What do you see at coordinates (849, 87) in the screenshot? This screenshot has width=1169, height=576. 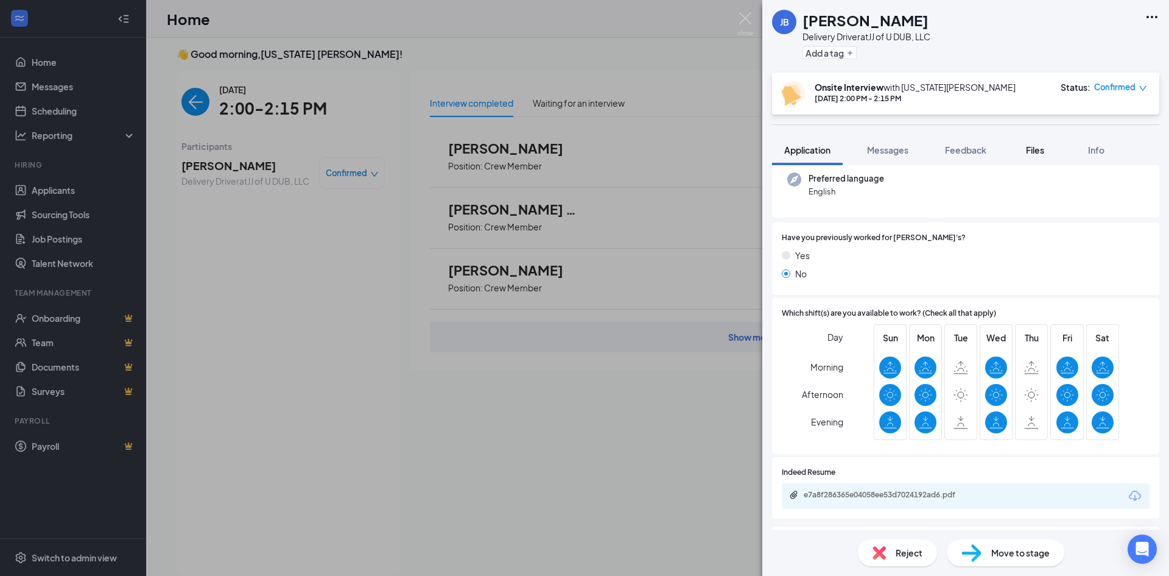 I see `b: Onsite Interview` at bounding box center [849, 87].